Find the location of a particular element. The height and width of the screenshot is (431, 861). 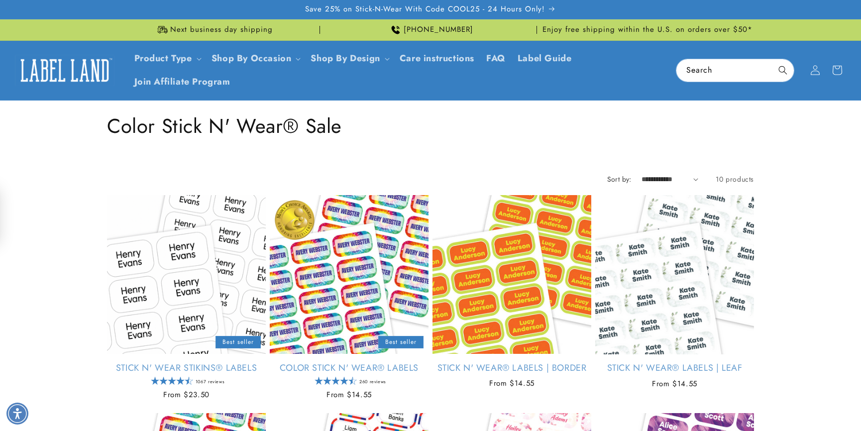

span: 10 products is located at coordinates (735, 179).